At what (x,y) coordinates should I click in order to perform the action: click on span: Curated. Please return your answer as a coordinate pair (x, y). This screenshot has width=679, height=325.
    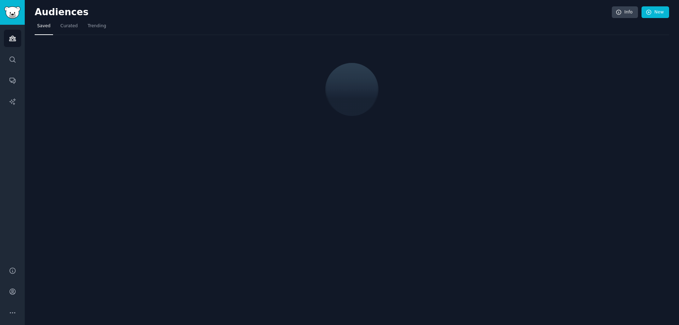
    Looking at the image, I should click on (69, 26).